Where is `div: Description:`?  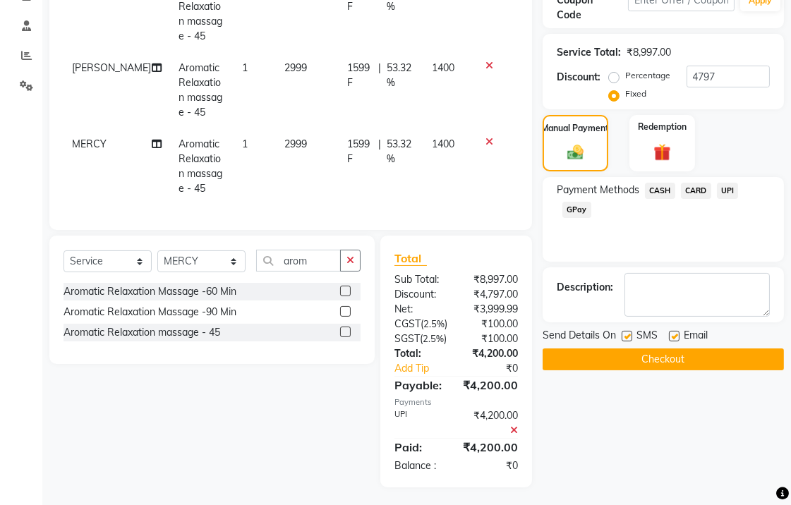
div: Description: is located at coordinates (585, 287).